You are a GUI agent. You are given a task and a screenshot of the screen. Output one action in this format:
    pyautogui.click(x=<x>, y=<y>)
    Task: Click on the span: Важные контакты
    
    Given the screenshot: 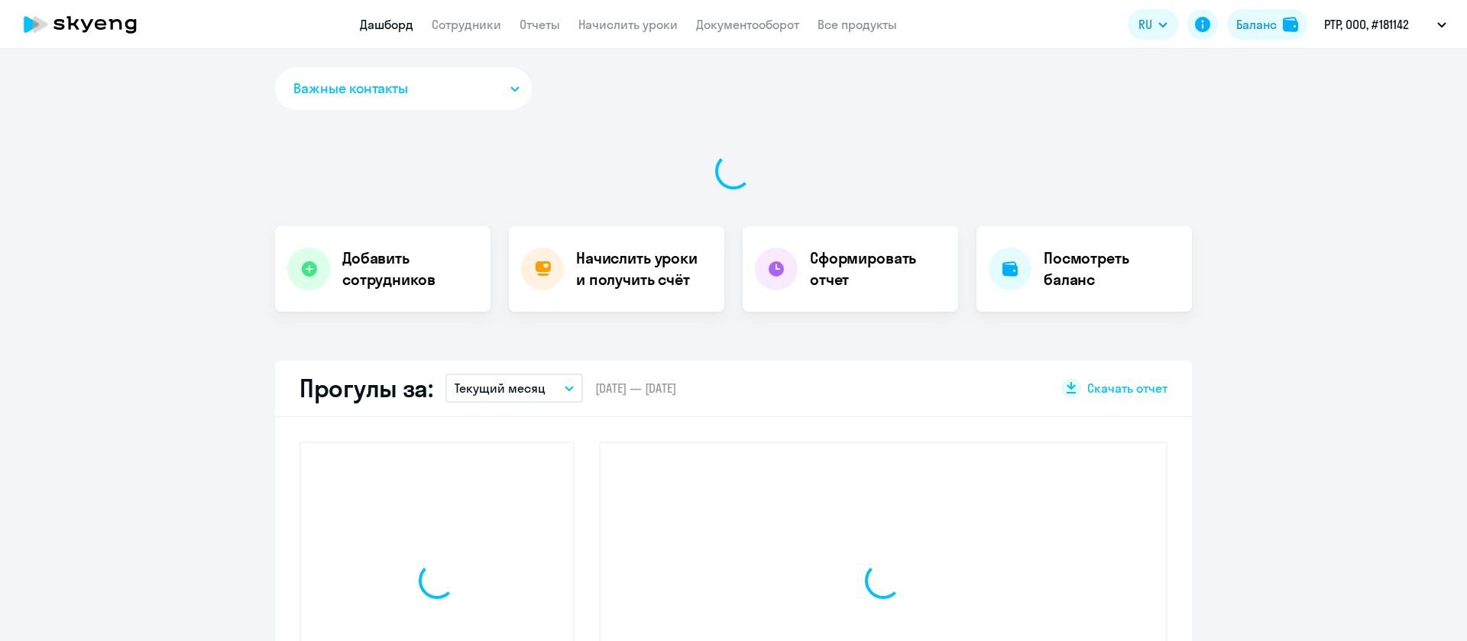 What is the action you would take?
    pyautogui.click(x=351, y=89)
    